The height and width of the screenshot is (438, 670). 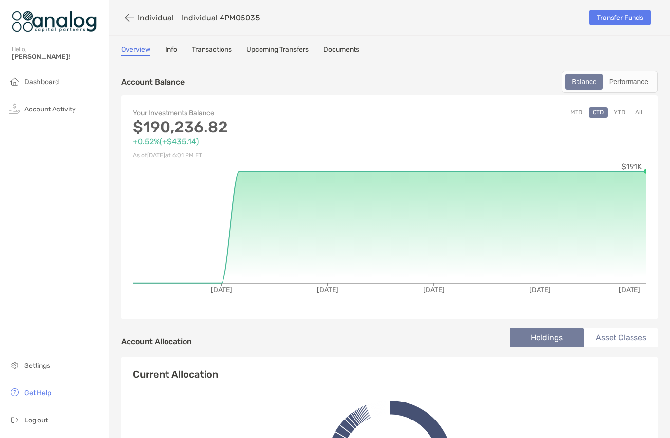 I want to click on button: QTD, so click(x=598, y=112).